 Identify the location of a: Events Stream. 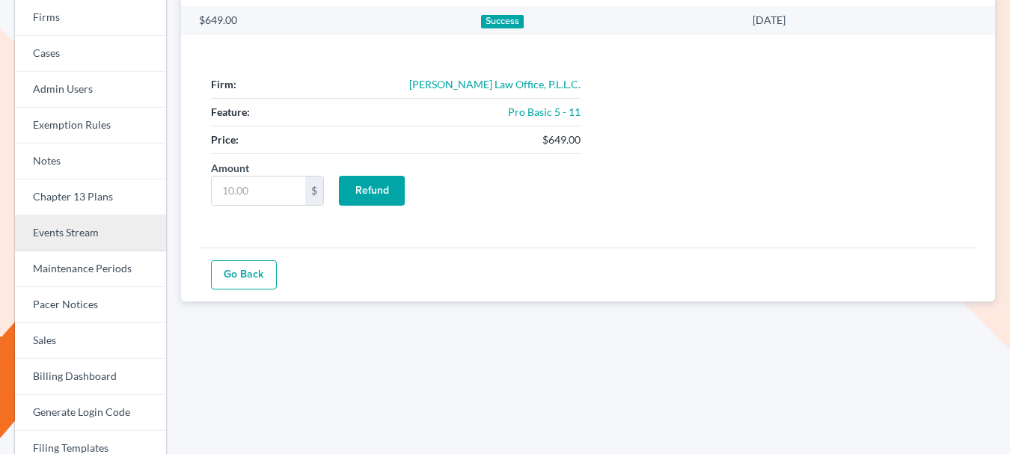
(91, 233).